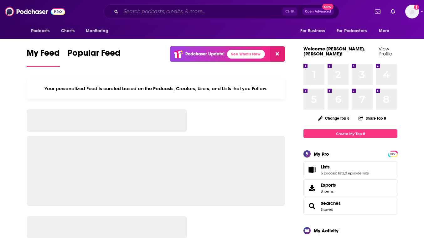 This screenshot has width=424, height=238. I want to click on button: Share Top 8, so click(373, 118).